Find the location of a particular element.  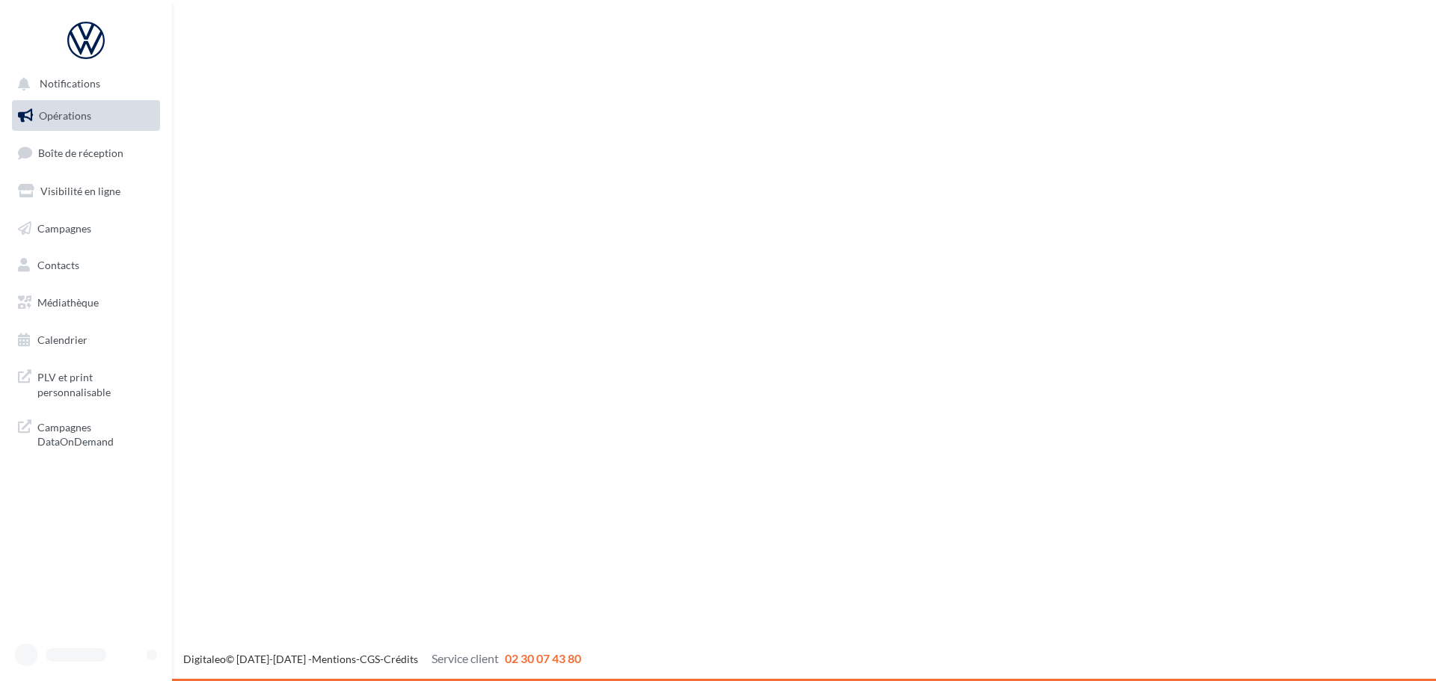

a: Crédits is located at coordinates (401, 659).